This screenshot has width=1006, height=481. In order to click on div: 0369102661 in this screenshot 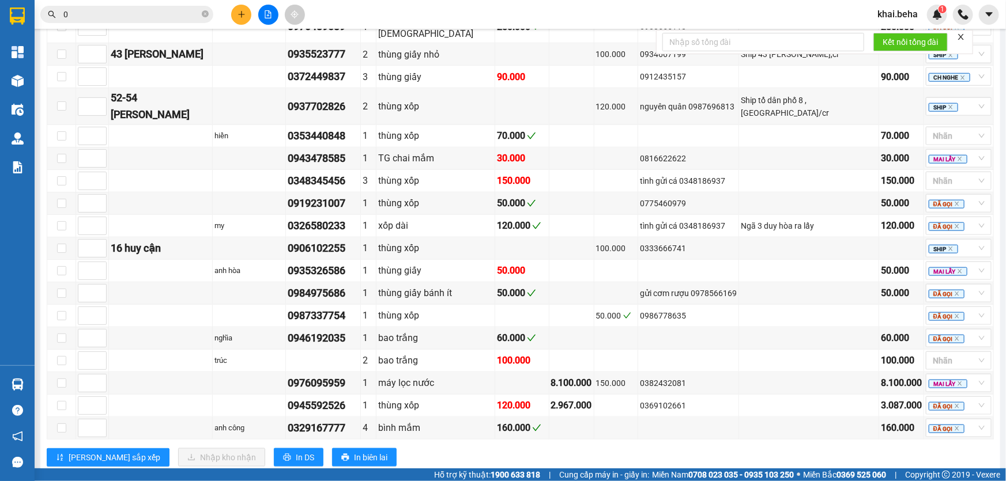, I will do `click(688, 406)`.